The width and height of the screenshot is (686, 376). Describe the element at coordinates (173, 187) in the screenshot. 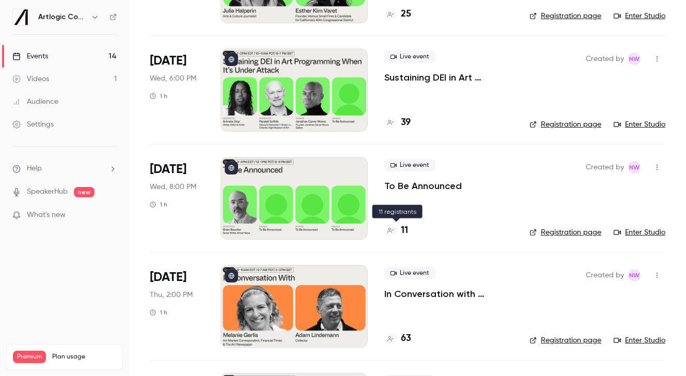

I see `span: Wed, 8:00 PM` at that location.